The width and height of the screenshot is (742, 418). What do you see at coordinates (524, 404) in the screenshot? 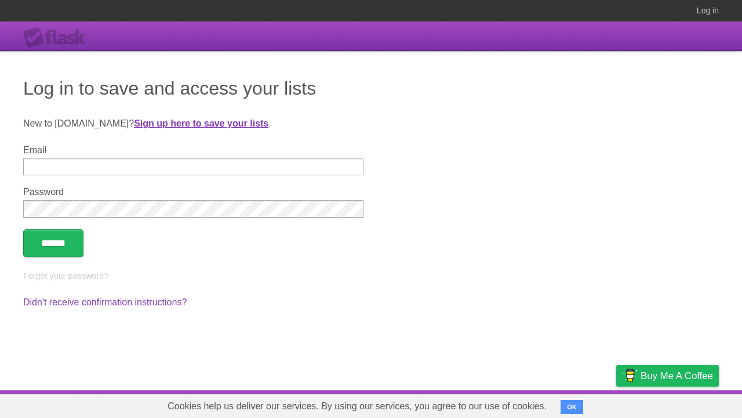
I see `a: Developers` at bounding box center [524, 404].